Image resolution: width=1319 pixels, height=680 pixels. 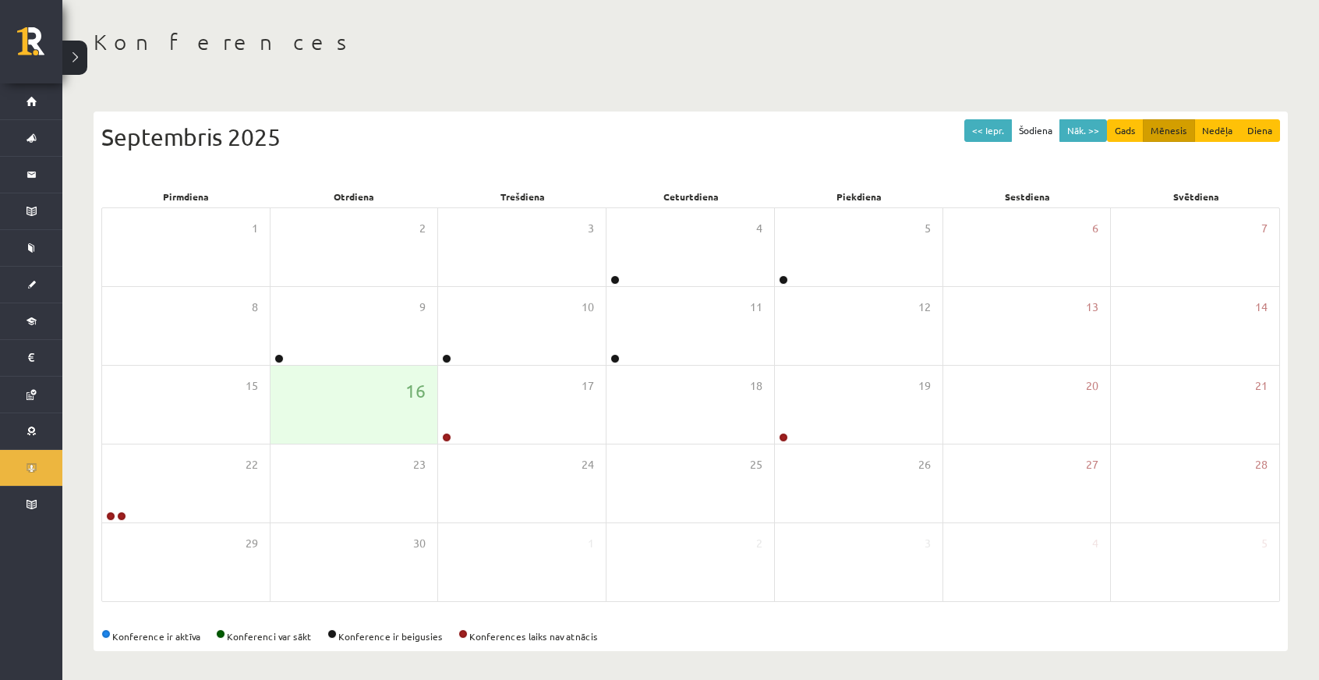 What do you see at coordinates (1092, 386) in the screenshot?
I see `span: 20` at bounding box center [1092, 386].